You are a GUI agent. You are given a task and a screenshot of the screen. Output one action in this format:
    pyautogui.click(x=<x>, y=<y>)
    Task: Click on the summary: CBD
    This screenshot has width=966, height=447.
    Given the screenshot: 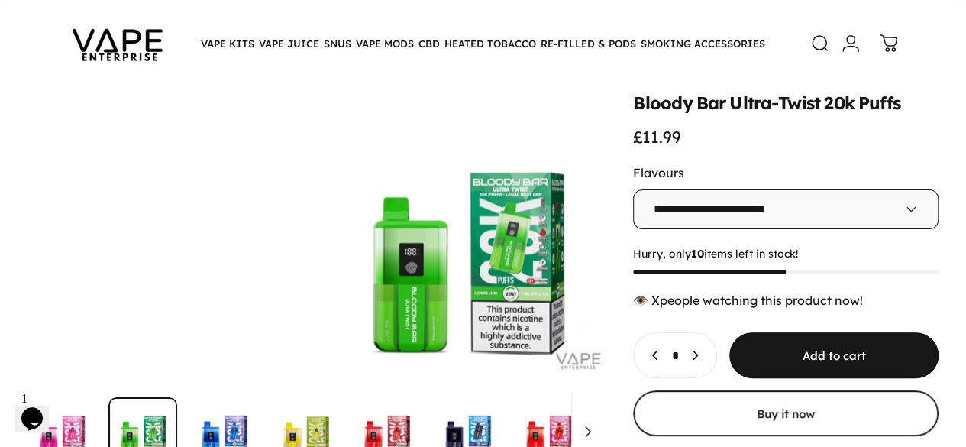 What is the action you would take?
    pyautogui.click(x=429, y=44)
    